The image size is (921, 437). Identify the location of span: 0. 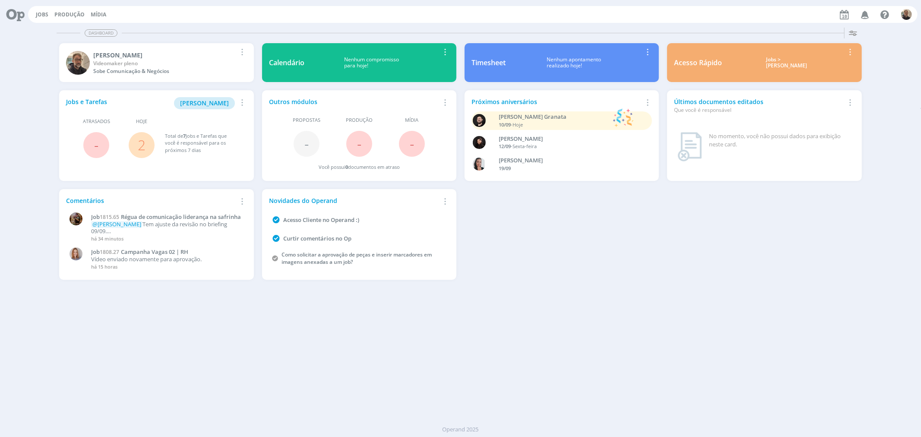
(347, 167).